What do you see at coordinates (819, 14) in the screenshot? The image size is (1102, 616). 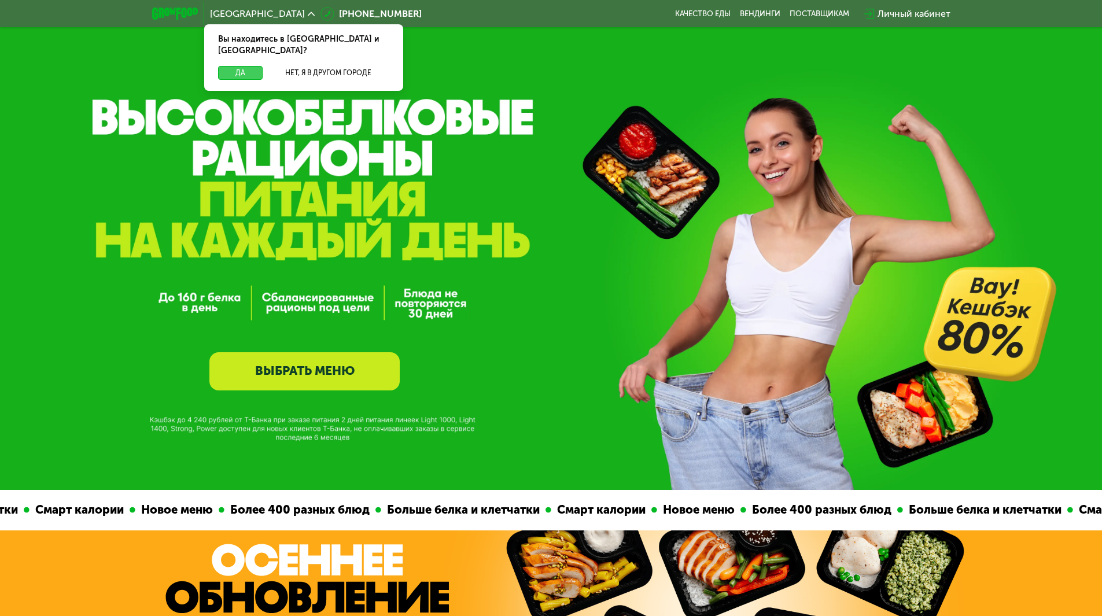 I see `div: поставщикам` at bounding box center [819, 14].